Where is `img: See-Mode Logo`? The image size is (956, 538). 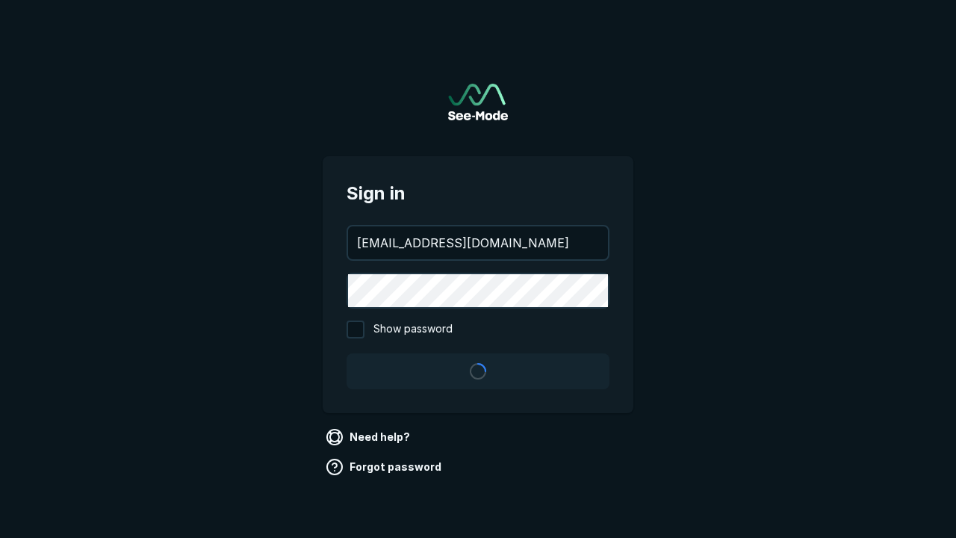 img: See-Mode Logo is located at coordinates (478, 102).